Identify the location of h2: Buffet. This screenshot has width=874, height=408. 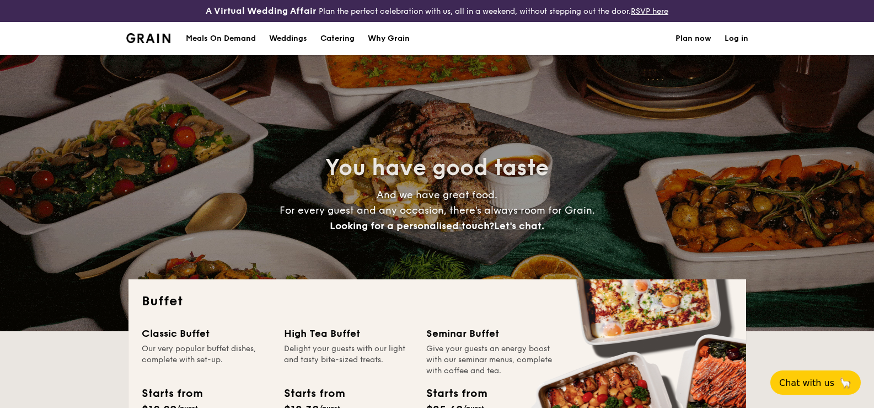
(437, 301).